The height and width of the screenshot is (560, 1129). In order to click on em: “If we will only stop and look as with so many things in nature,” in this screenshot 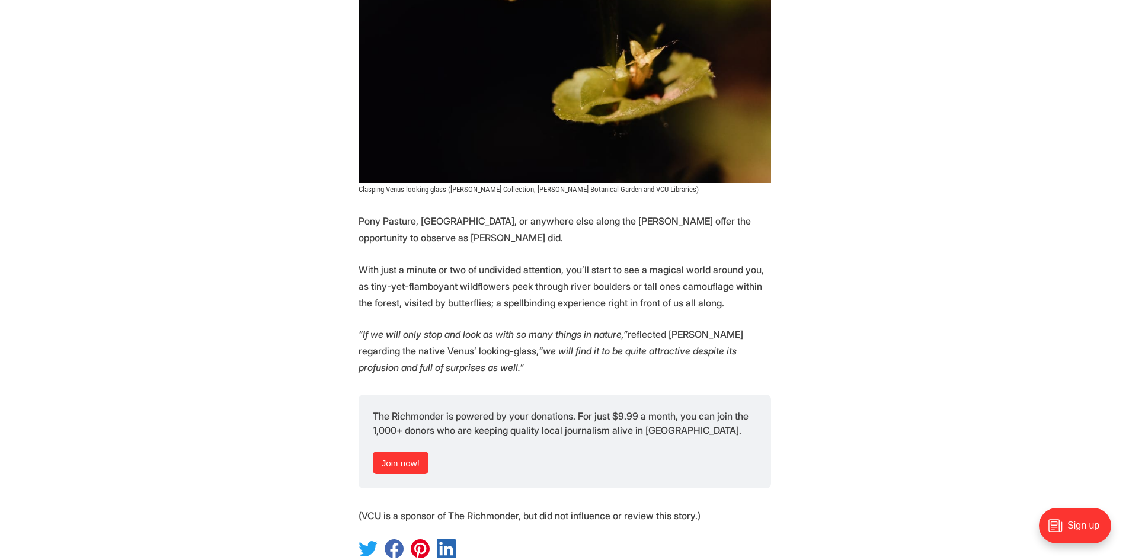, I will do `click(493, 334)`.